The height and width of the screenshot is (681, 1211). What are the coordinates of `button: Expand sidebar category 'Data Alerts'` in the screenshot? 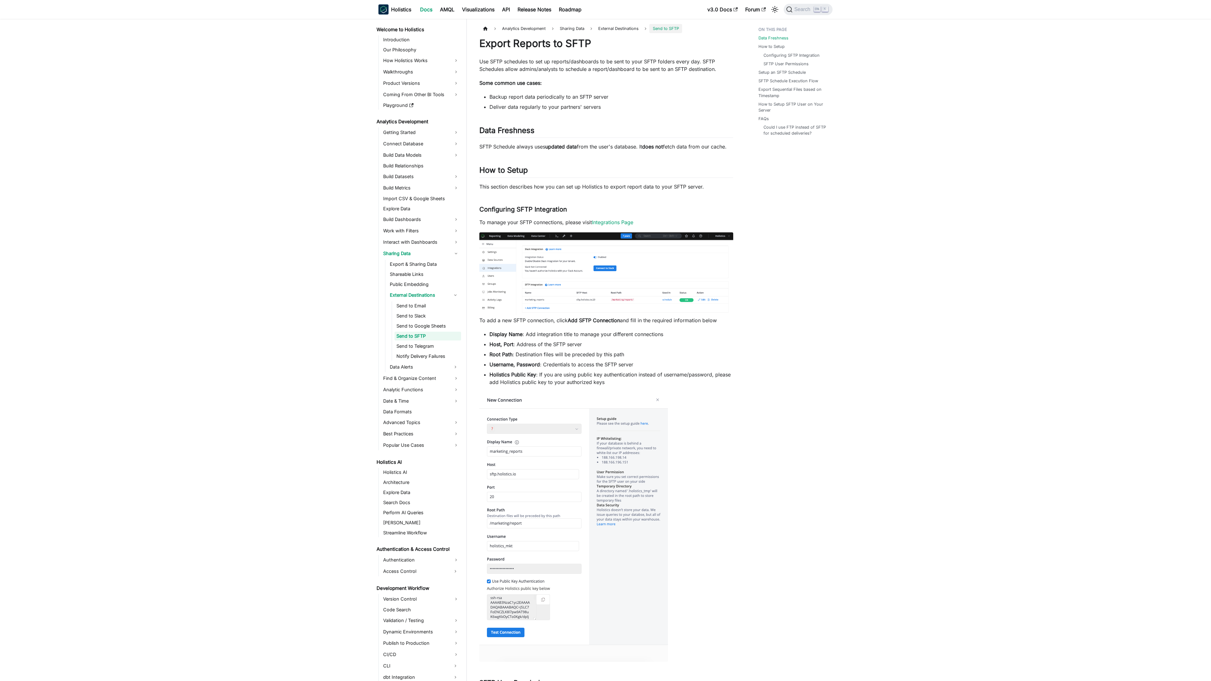 It's located at (455, 367).